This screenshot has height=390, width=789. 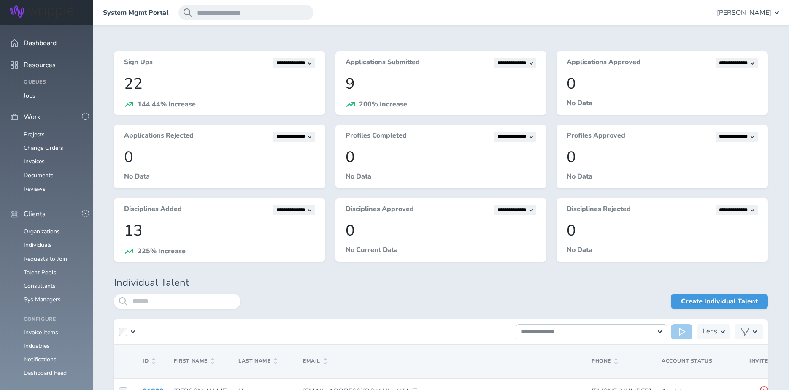 I want to click on a: Dashboard Feed, so click(x=45, y=373).